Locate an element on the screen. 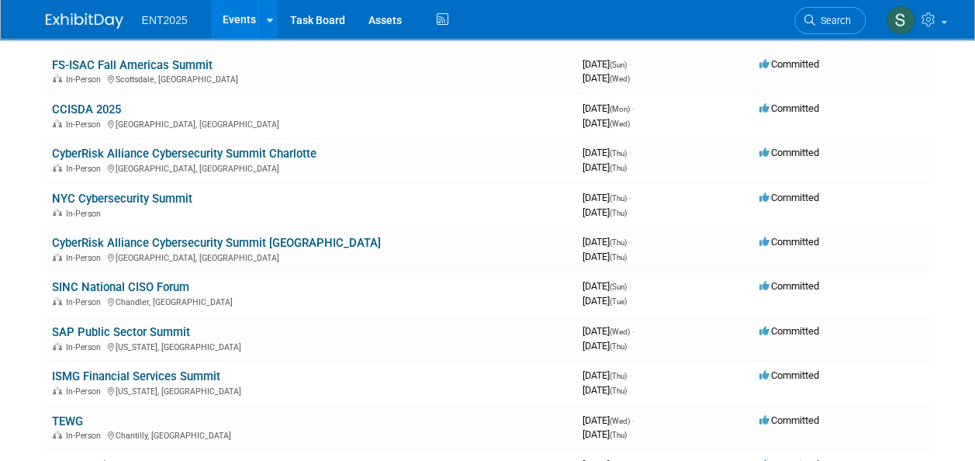 This screenshot has height=461, width=975. a: CCISDA 2025 is located at coordinates (86, 109).